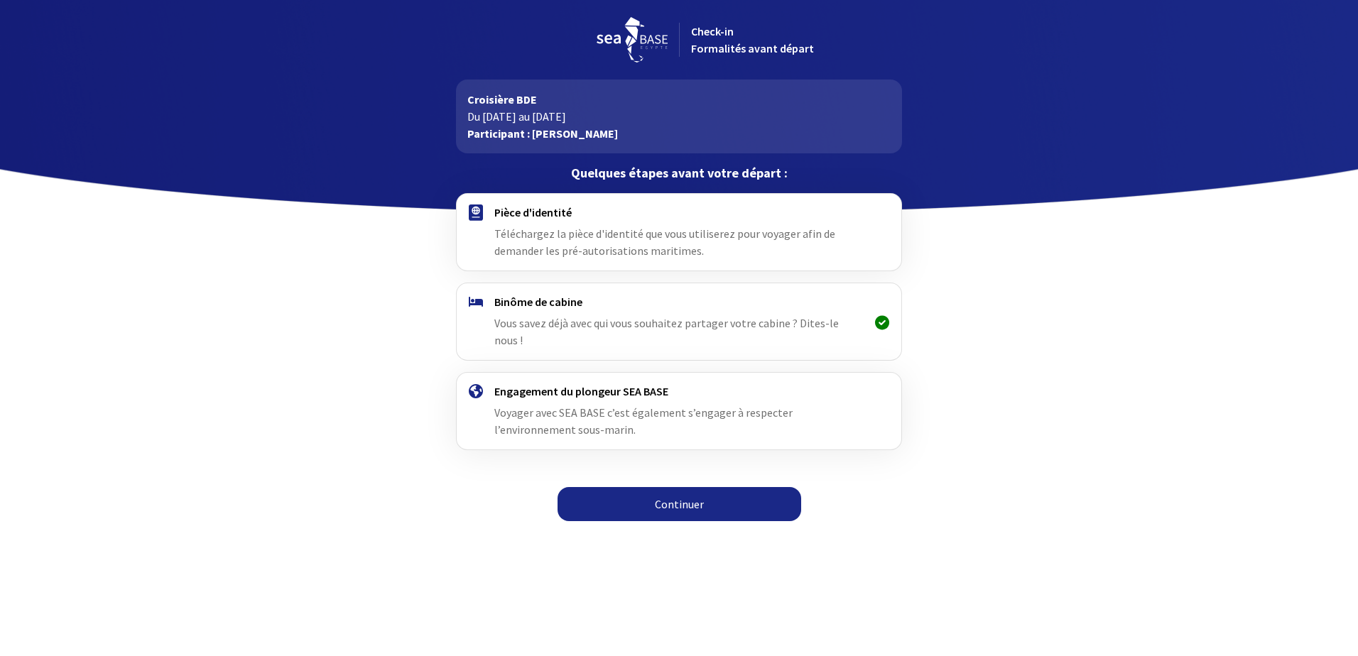  What do you see at coordinates (666, 332) in the screenshot?
I see `span: Vous savez déjà avec qui vous souhaitez partager votre cabine ? Dites-le nous !` at bounding box center [666, 332].